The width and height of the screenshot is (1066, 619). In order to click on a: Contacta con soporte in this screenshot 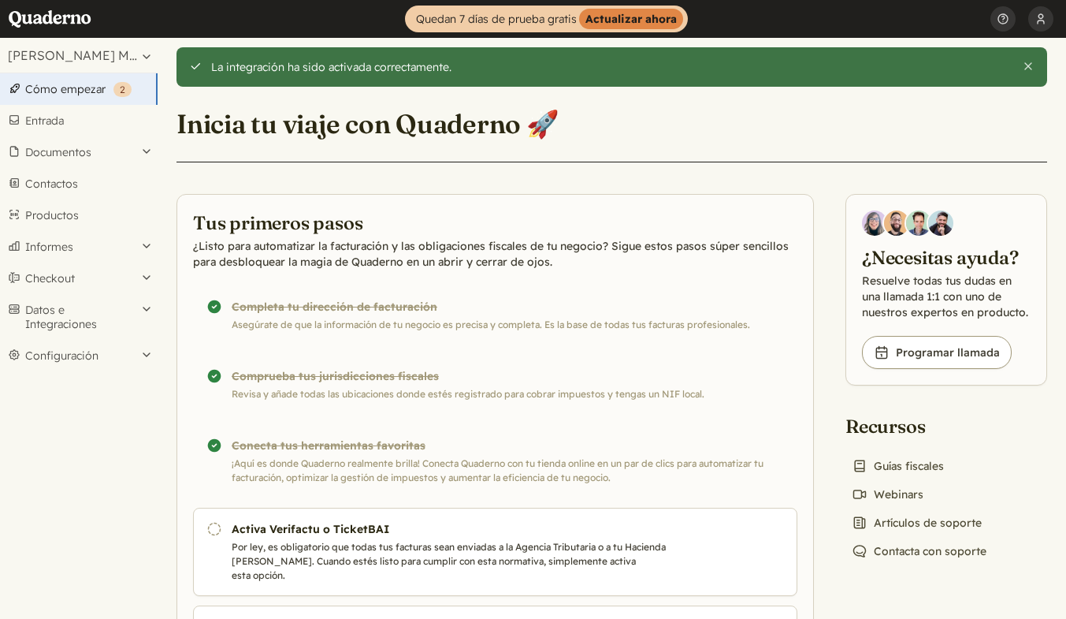, I will do `click(919, 551)`.